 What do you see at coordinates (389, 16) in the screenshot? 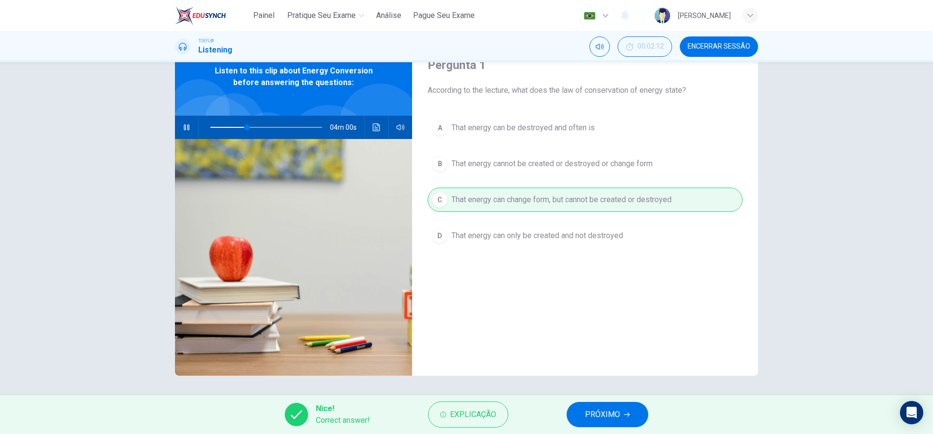
I see `button: Análise` at bounding box center [389, 16].